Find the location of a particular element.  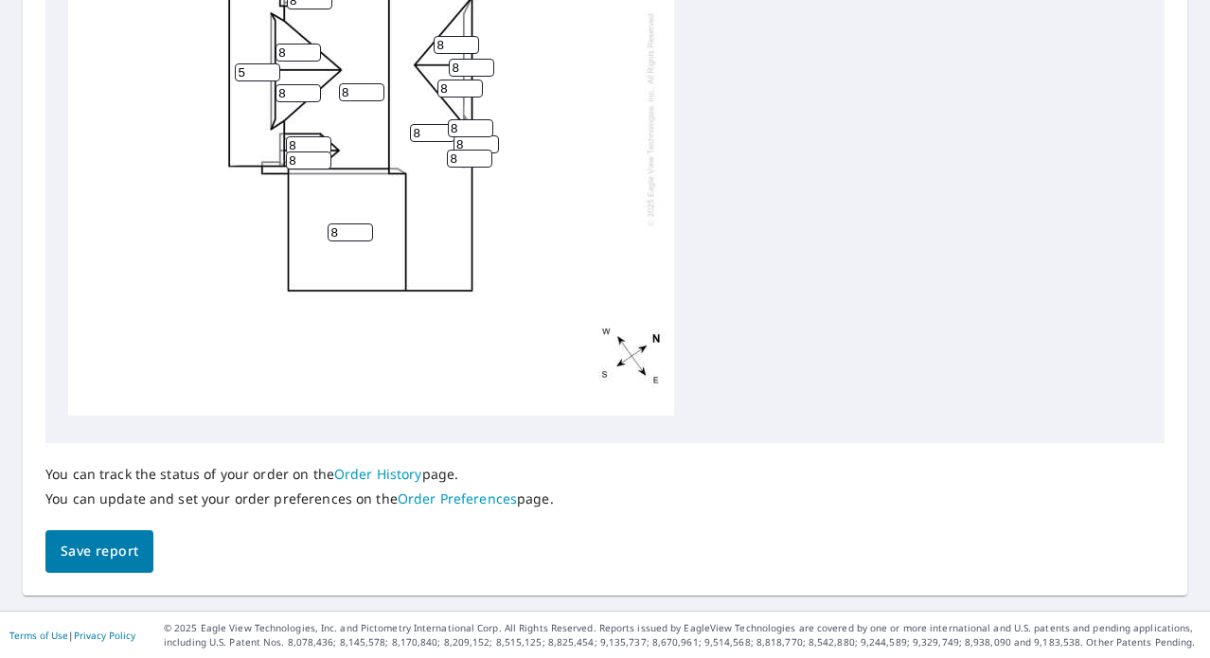

a: Order History is located at coordinates (378, 473).